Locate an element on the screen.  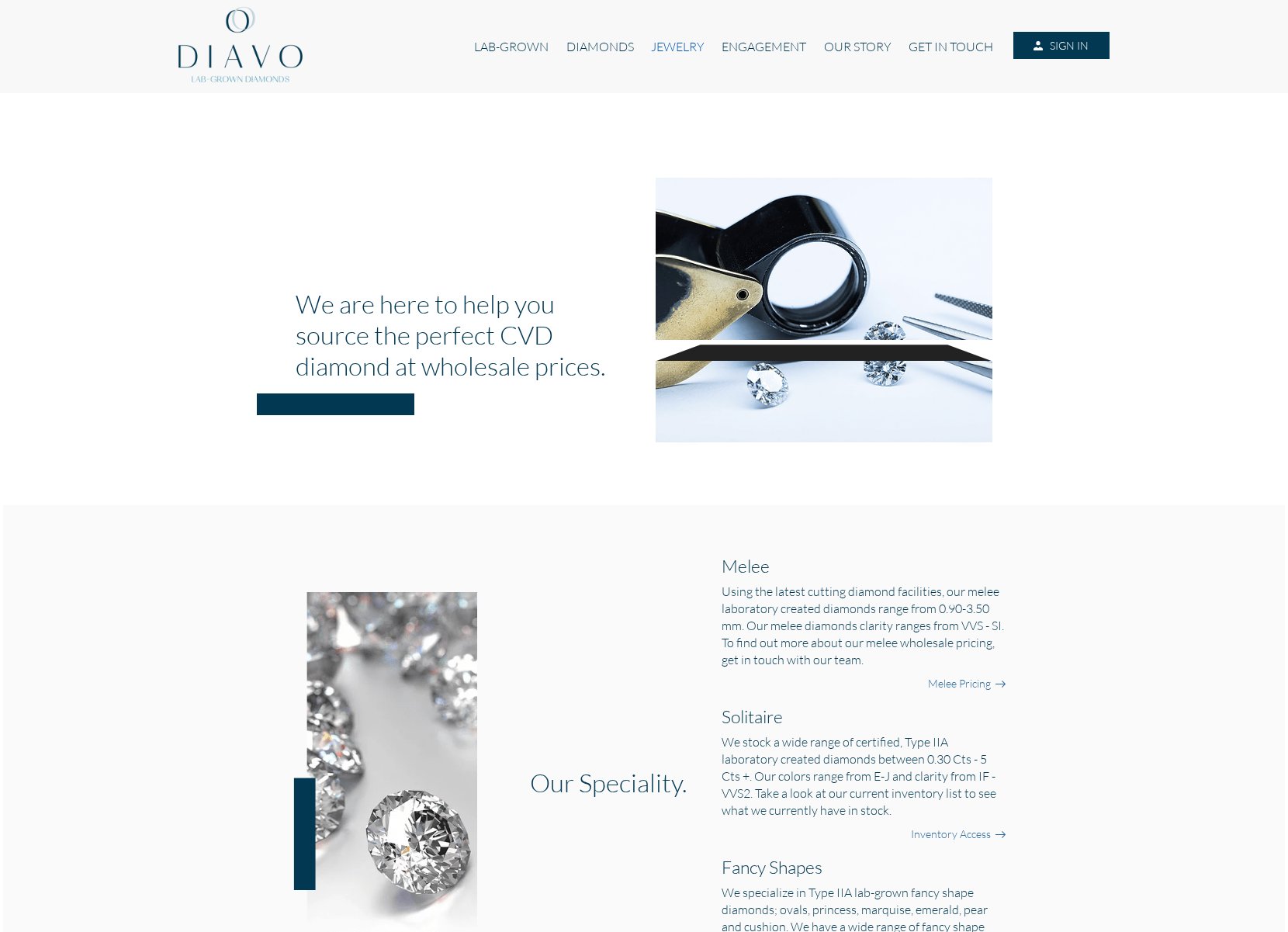
a: Inventory Access is located at coordinates (951, 835).